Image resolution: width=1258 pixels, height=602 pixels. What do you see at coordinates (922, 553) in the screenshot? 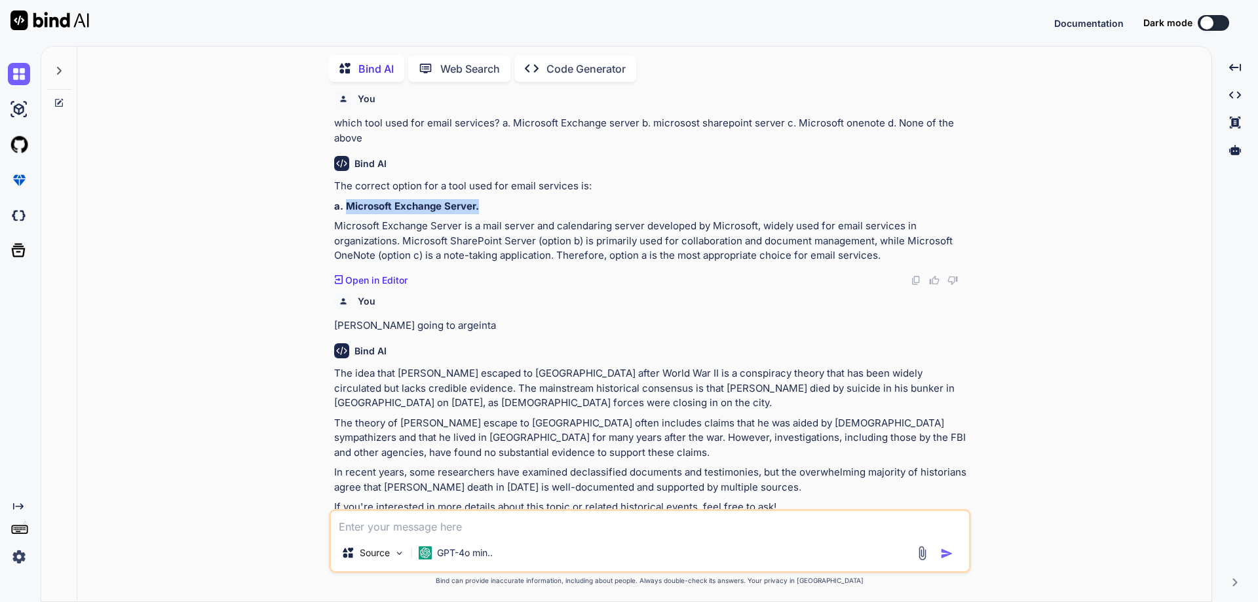
I see `img: attachment` at bounding box center [922, 553].